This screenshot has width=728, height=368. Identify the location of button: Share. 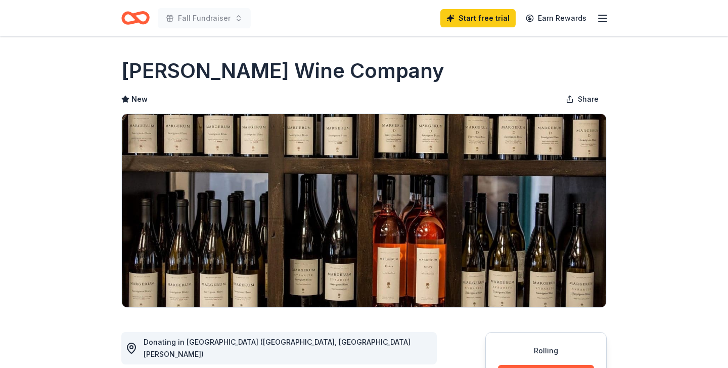
(582, 99).